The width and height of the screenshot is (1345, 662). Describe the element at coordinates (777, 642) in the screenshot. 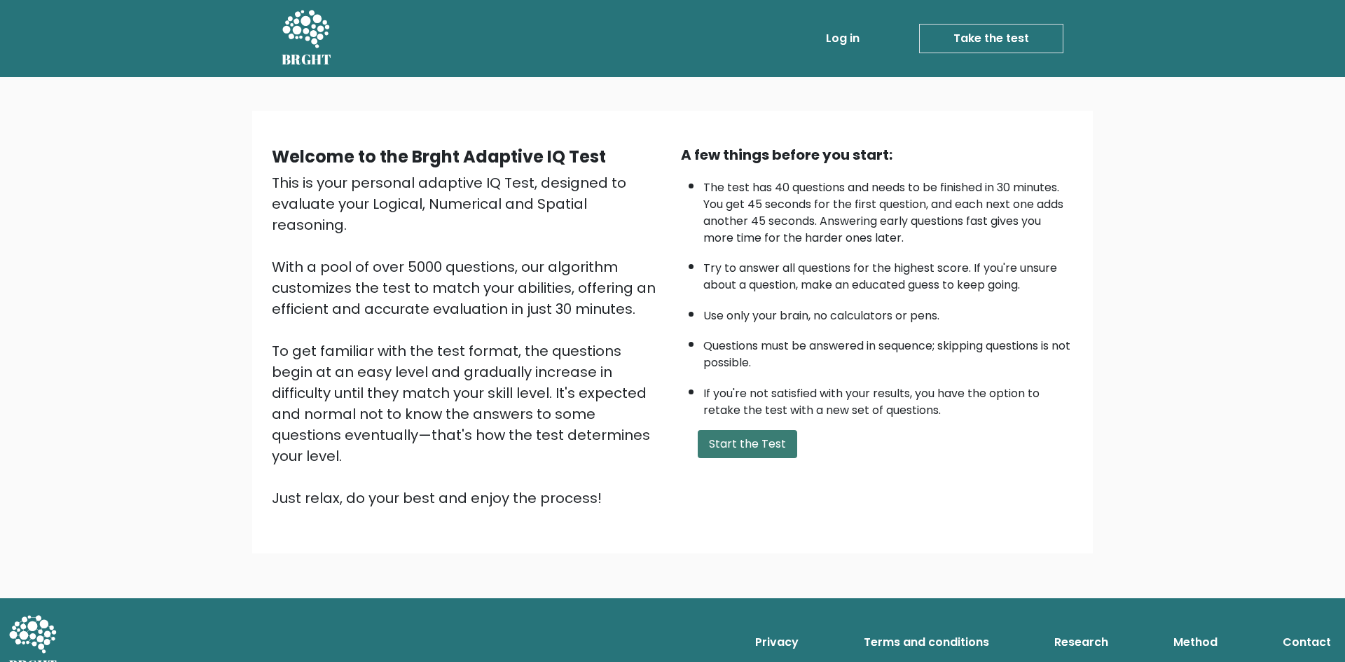

I see `a: Privacy` at that location.